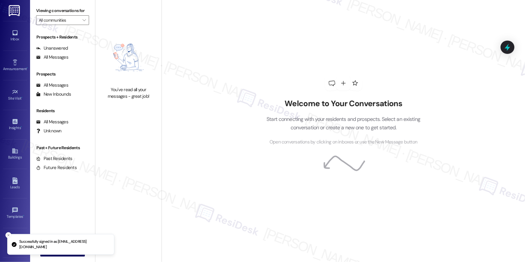  I want to click on button: Close toast, so click(8, 235).